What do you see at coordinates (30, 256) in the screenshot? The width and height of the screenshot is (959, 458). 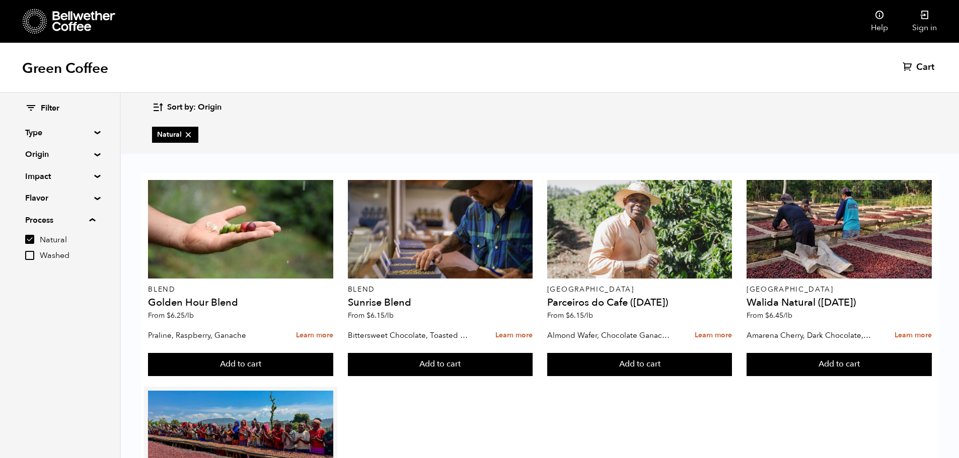 I see `input: Washed` at bounding box center [30, 256].